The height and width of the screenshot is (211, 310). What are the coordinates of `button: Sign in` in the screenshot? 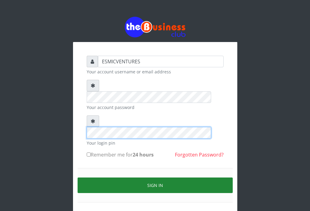 It's located at (155, 185).